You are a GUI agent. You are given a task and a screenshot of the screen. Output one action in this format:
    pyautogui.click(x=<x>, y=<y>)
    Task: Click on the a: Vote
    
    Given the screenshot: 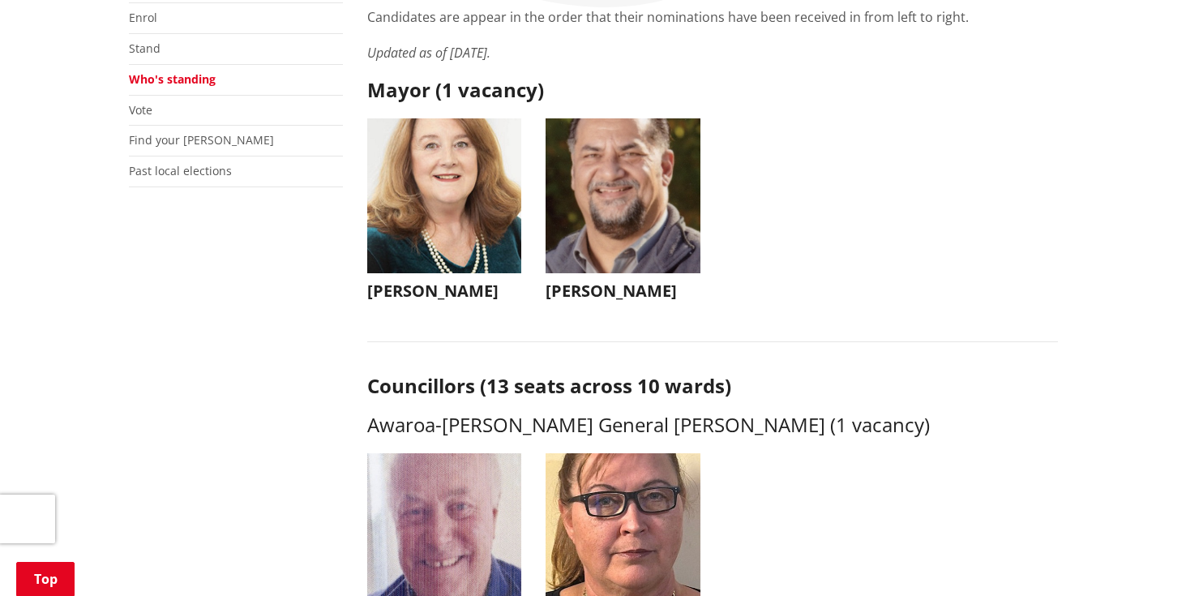 What is the action you would take?
    pyautogui.click(x=140, y=109)
    